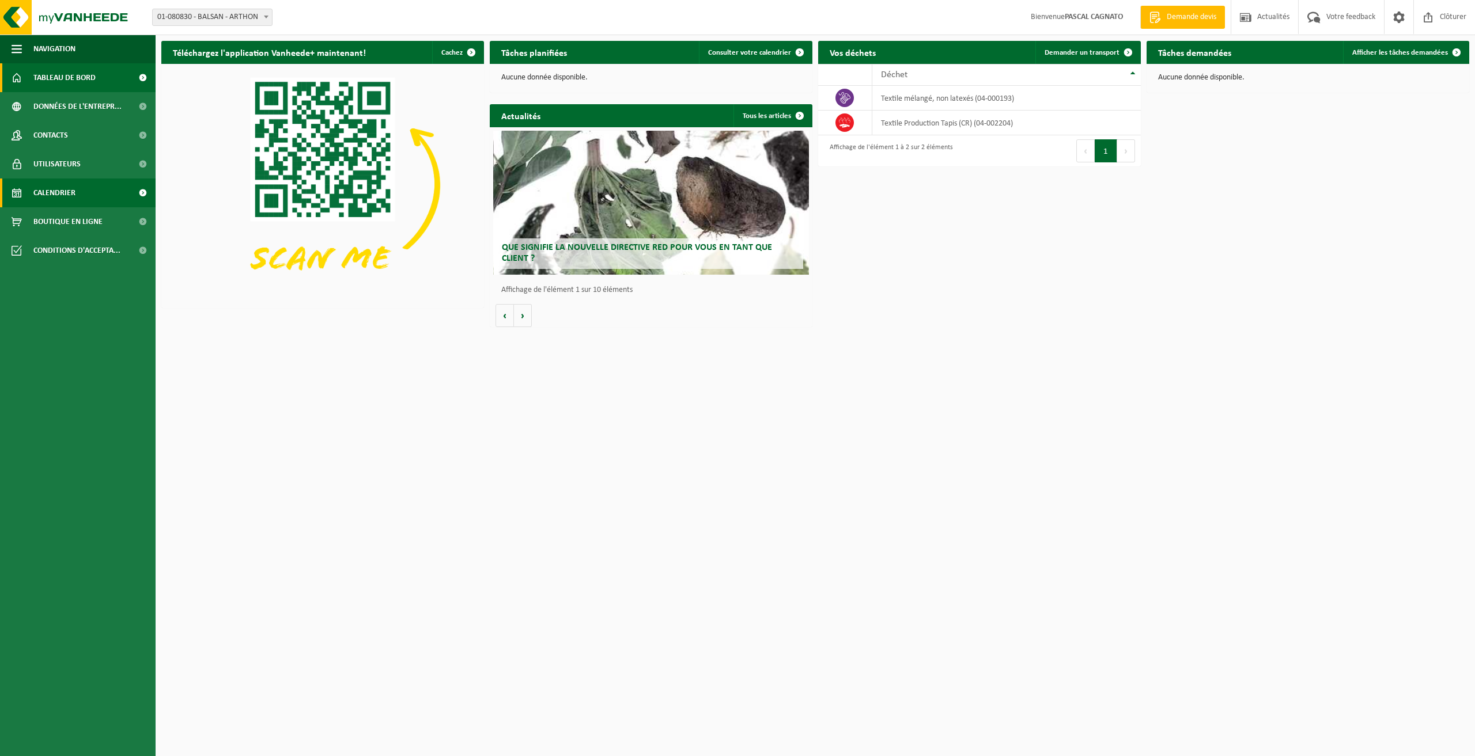 The image size is (1475, 756). What do you see at coordinates (888, 151) in the screenshot?
I see `div: Affichage de l'élément 1 à 2 sur 2 éléments` at bounding box center [888, 151].